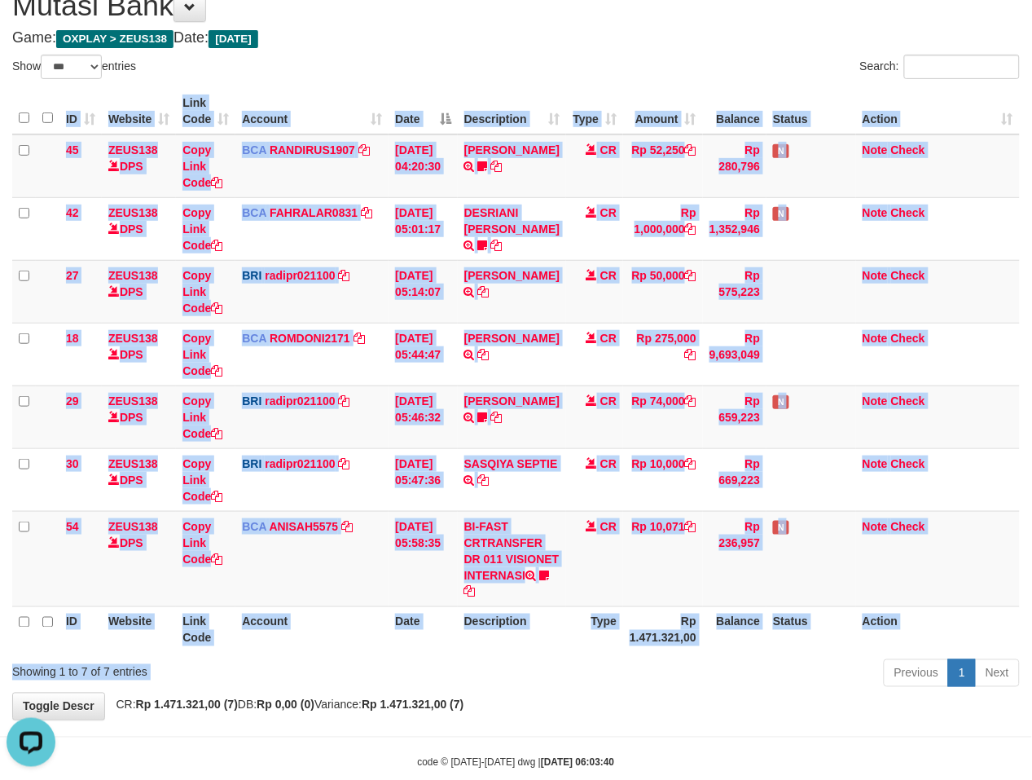  What do you see at coordinates (663, 111) in the screenshot?
I see `th: Amount: activate to sort column ascending` at bounding box center [663, 111].